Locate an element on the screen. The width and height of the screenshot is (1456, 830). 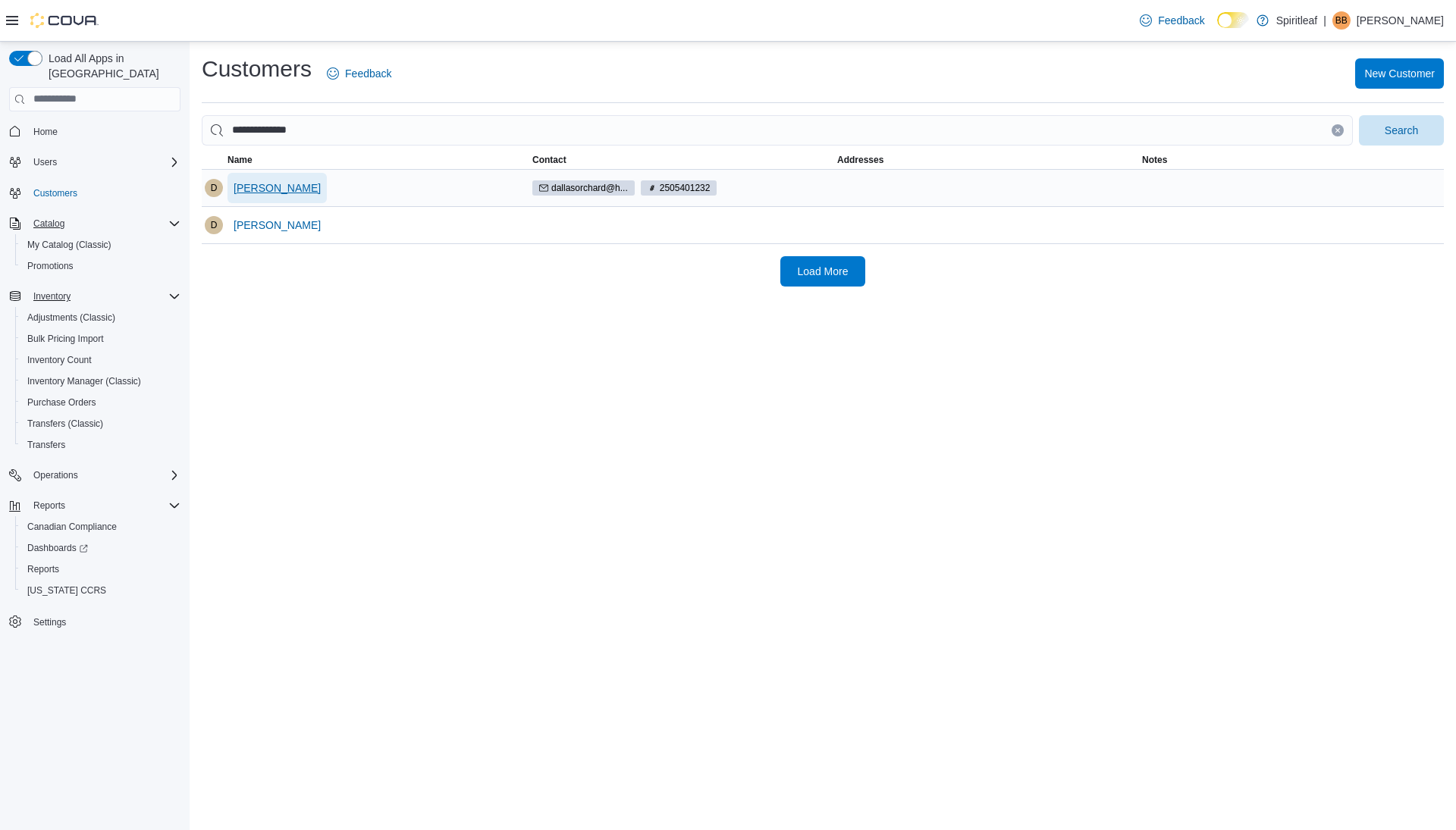
span: Addresses is located at coordinates (860, 160).